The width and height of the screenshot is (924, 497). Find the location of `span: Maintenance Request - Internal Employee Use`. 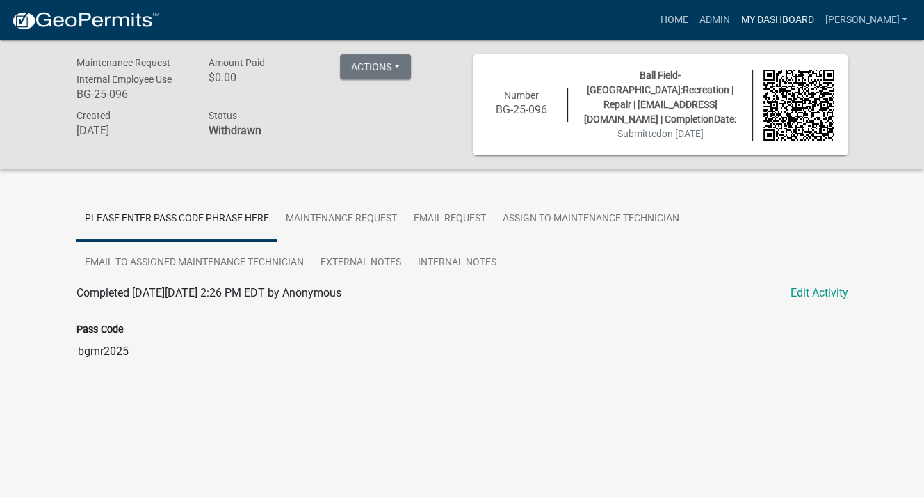

span: Maintenance Request - Internal Employee Use is located at coordinates (126, 71).